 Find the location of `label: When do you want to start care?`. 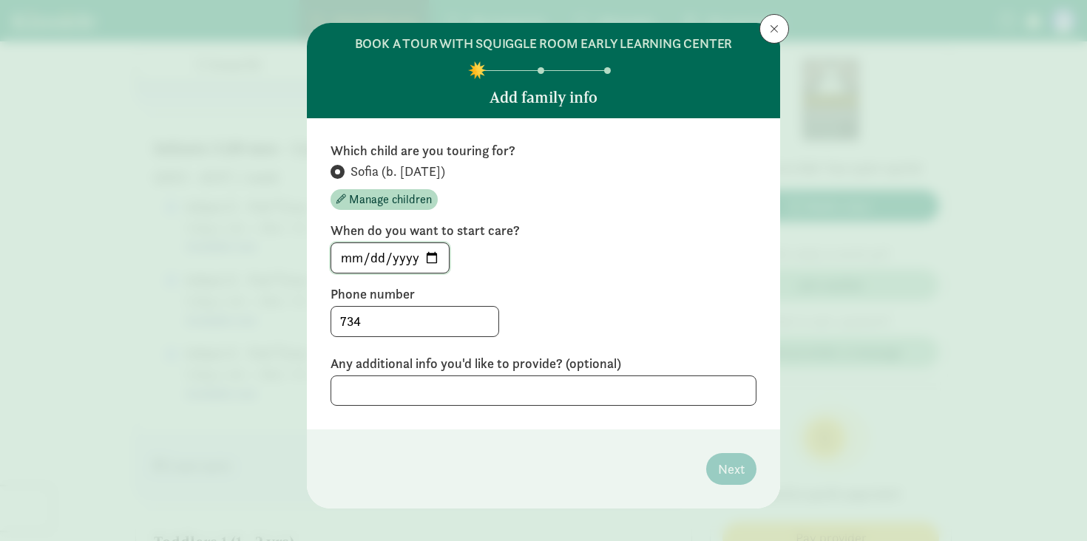

label: When do you want to start care? is located at coordinates (543, 231).